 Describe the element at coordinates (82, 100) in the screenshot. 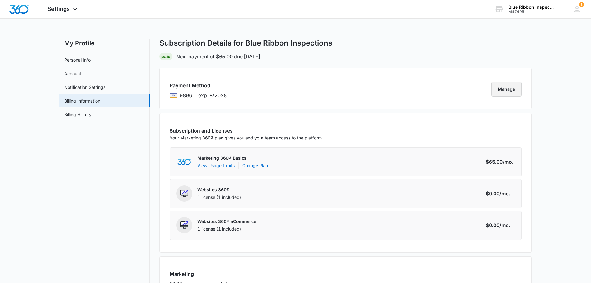

I see `a: Billing Information` at that location.